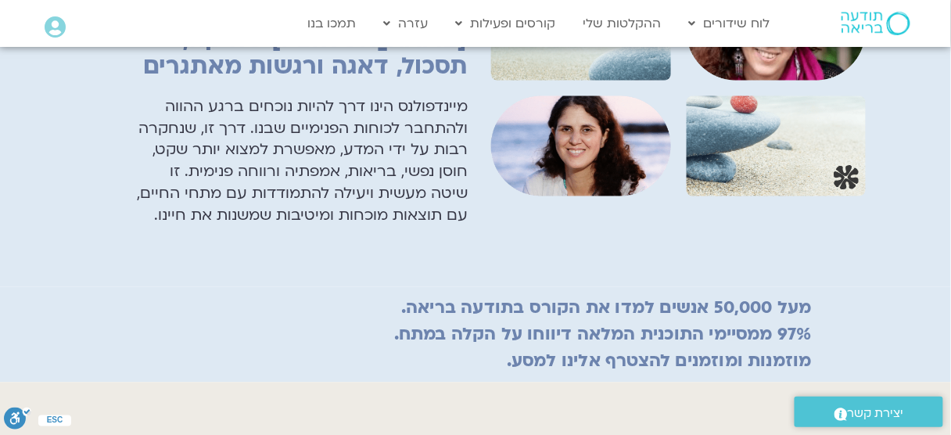 Image resolution: width=951 pixels, height=435 pixels. What do you see at coordinates (332, 23) in the screenshot?
I see `a: תמכו בנו` at bounding box center [332, 23].